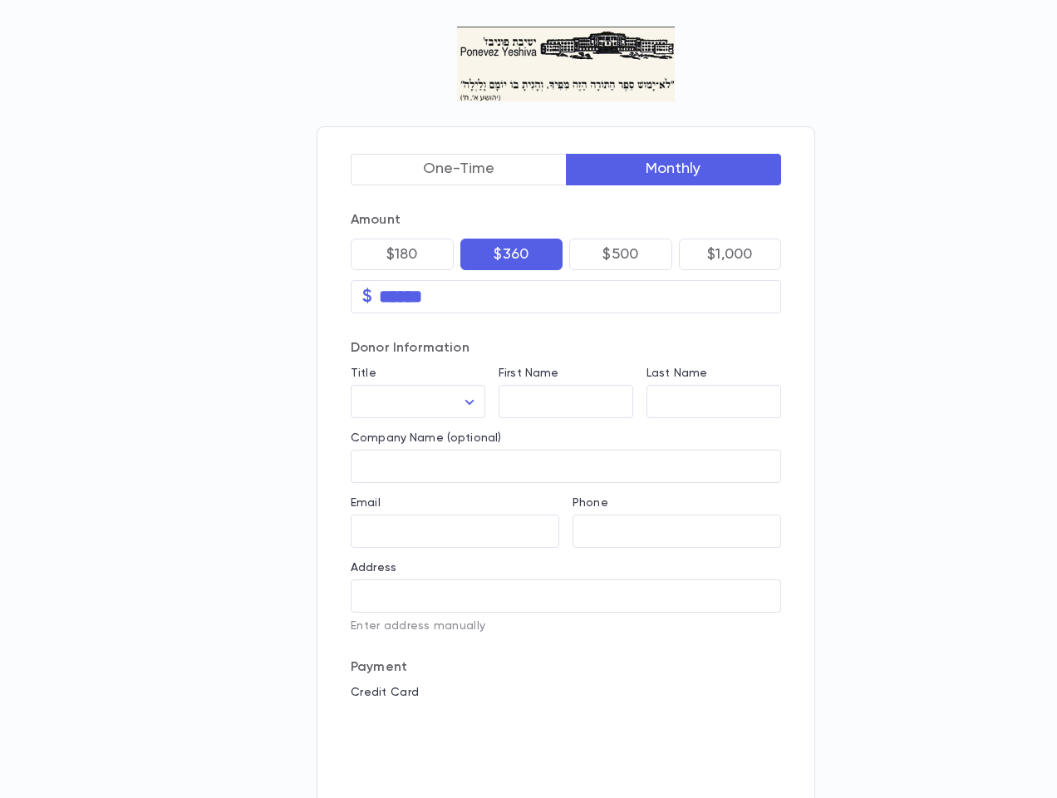 The width and height of the screenshot is (1057, 798). What do you see at coordinates (620, 254) in the screenshot?
I see `p: $500` at bounding box center [620, 254].